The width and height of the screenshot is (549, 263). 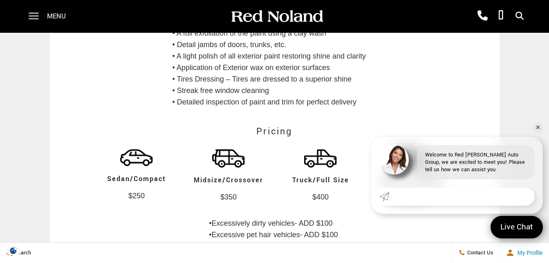 I want to click on p: $400, so click(x=321, y=197).